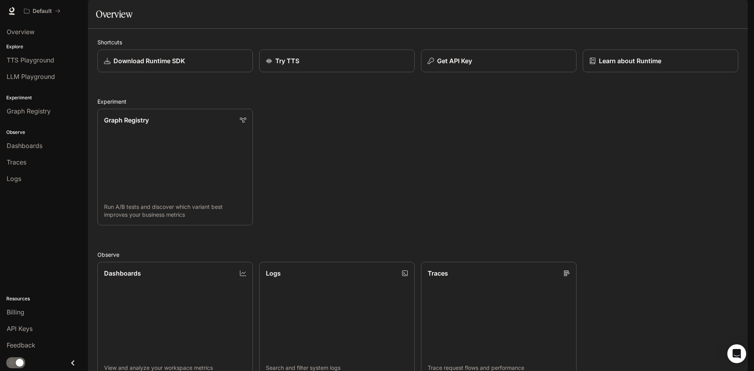 This screenshot has height=371, width=754. What do you see at coordinates (273, 273) in the screenshot?
I see `p: Logs` at bounding box center [273, 273].